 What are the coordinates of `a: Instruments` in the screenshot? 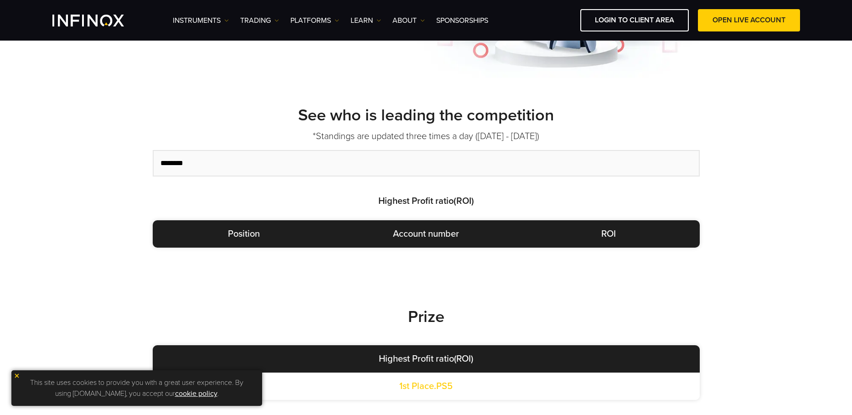 It's located at (201, 21).